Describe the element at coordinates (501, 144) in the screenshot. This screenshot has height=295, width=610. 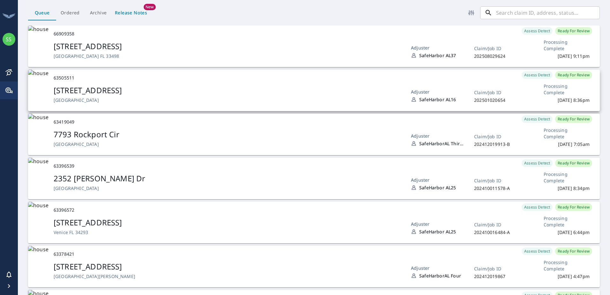
I see `div: 202412019913-B` at that location.